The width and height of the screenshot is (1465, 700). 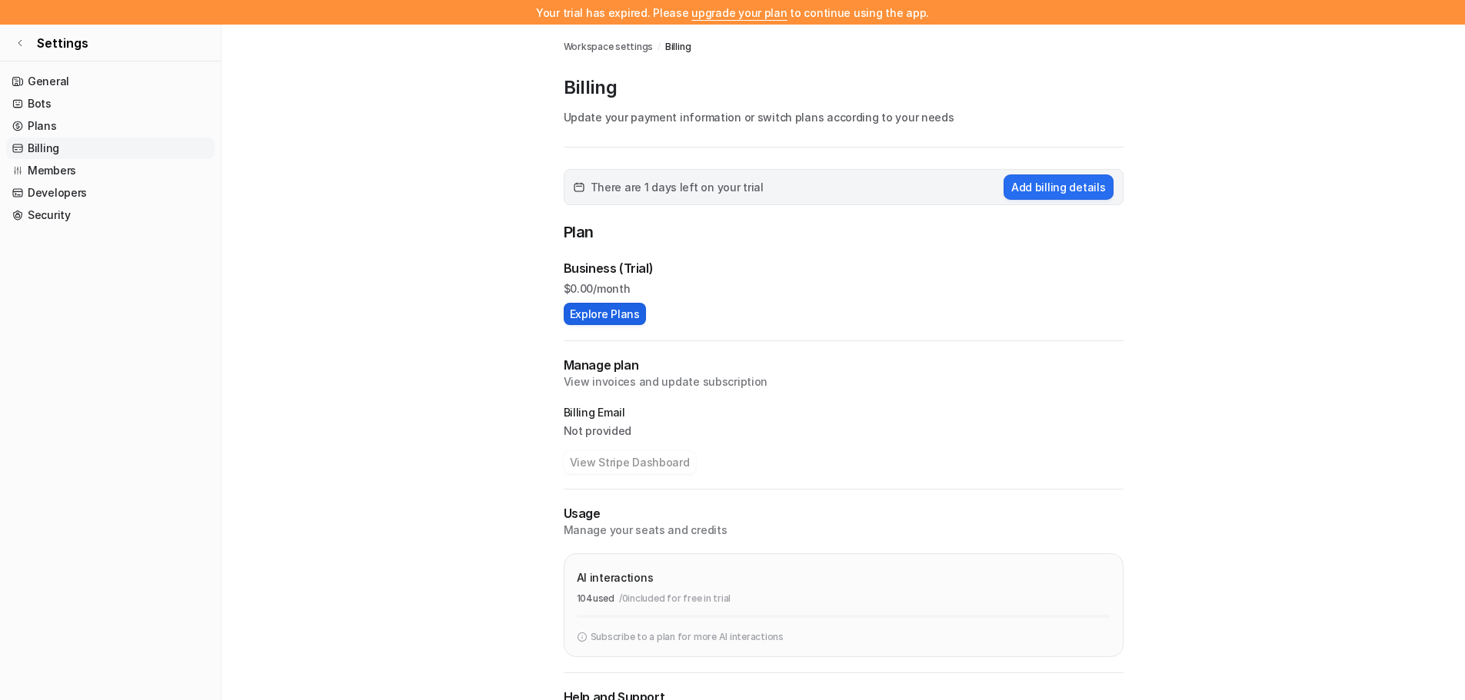 I want to click on p: Update your payment information or switch plans according to your needs, so click(x=843, y=117).